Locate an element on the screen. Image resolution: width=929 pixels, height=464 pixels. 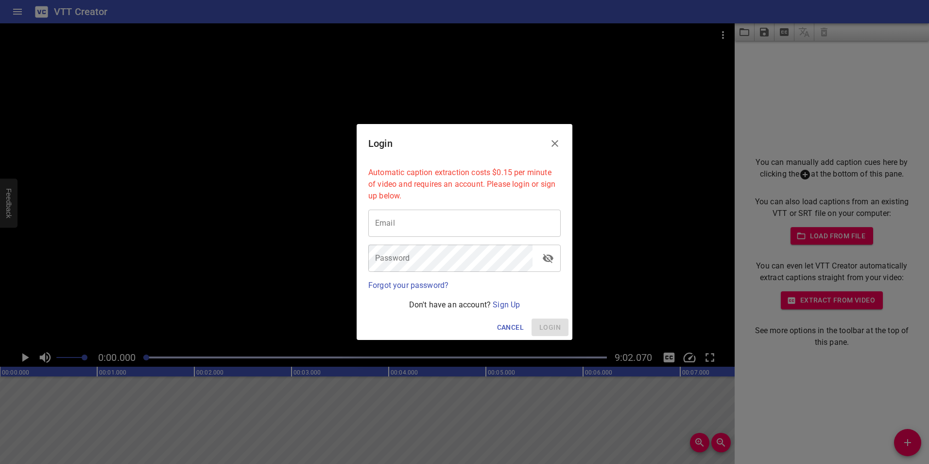
button: toggle password visibility is located at coordinates (548, 258).